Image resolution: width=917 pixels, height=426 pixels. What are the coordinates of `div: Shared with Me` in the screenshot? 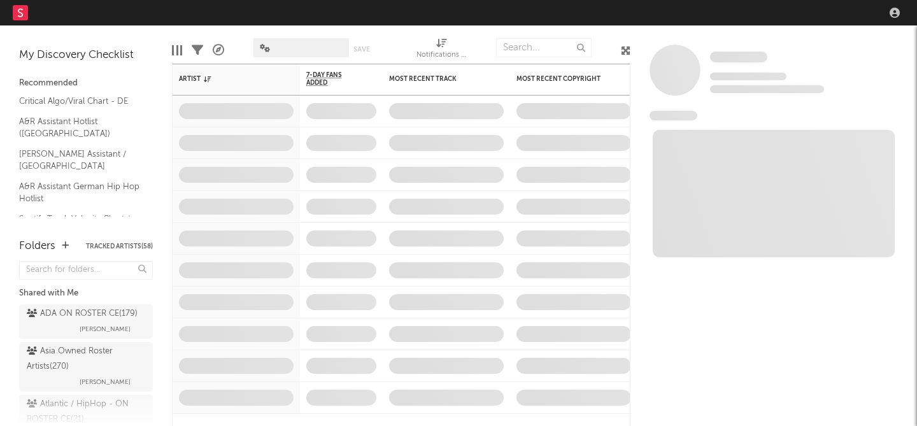 It's located at (86, 294).